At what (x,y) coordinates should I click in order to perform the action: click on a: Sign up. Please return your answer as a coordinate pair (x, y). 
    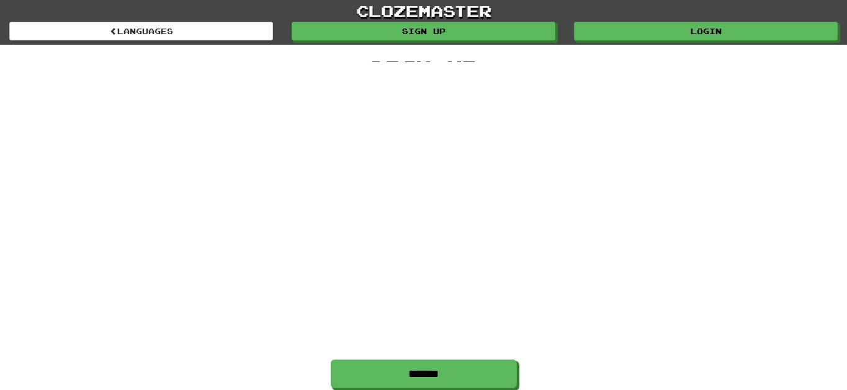
    Looking at the image, I should click on (423, 31).